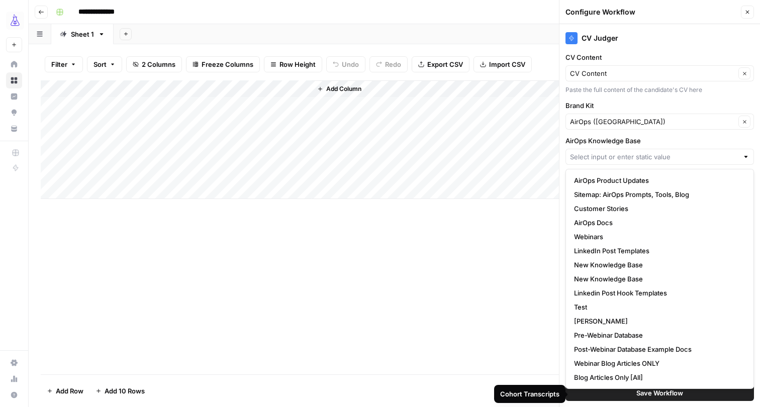 The image size is (760, 407). What do you see at coordinates (658, 293) in the screenshot?
I see `span: Linkedin Post Hook Templates` at bounding box center [658, 293].